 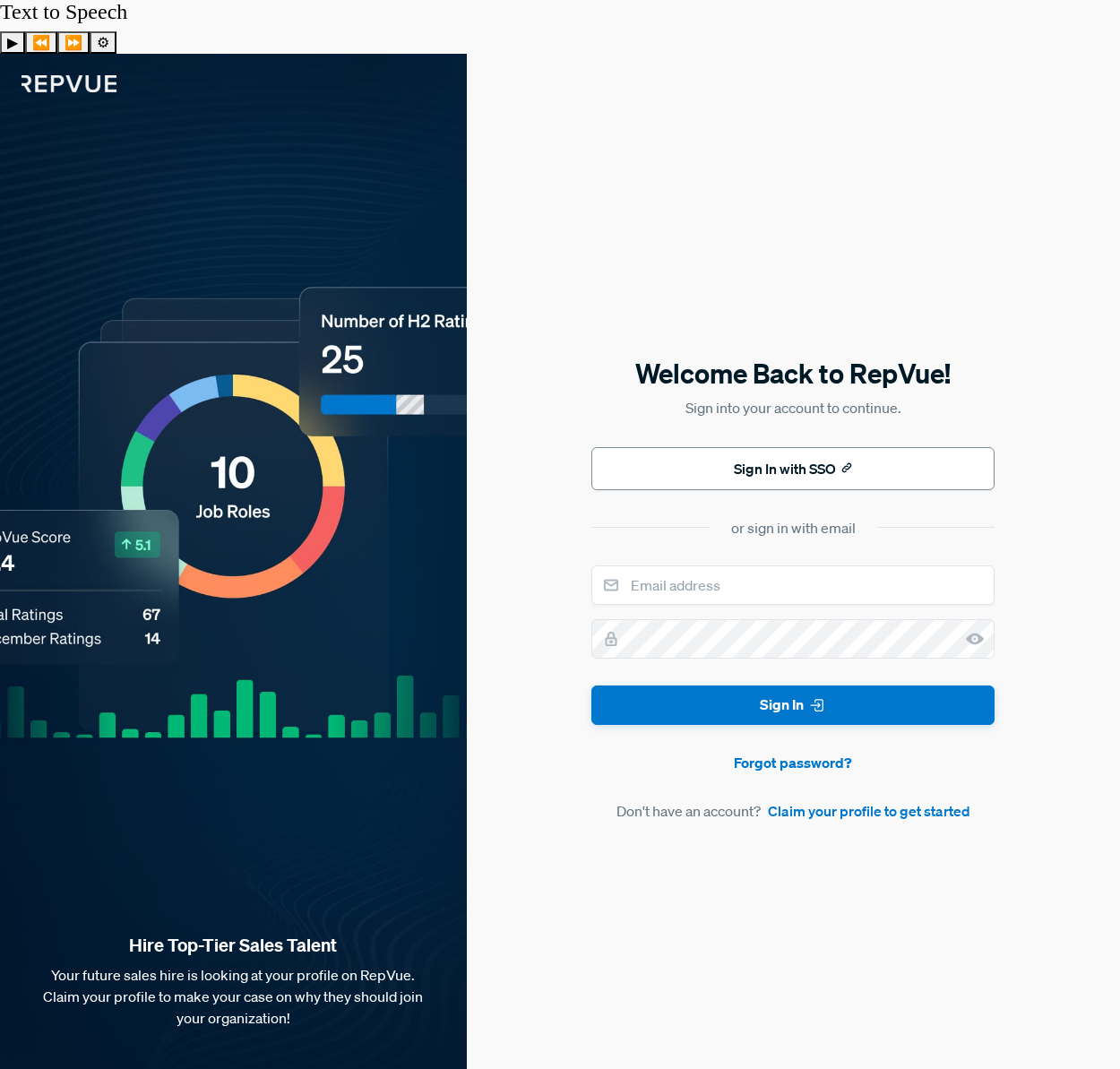 I want to click on article: Don't have an account?, so click(x=793, y=811).